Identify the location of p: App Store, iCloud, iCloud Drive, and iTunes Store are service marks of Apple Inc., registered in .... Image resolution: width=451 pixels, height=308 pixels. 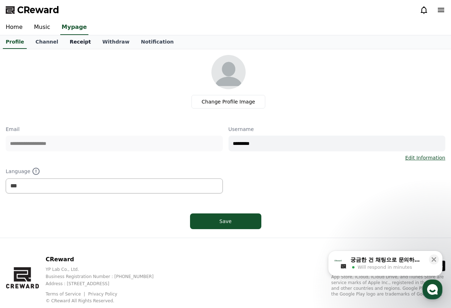
(388, 285).